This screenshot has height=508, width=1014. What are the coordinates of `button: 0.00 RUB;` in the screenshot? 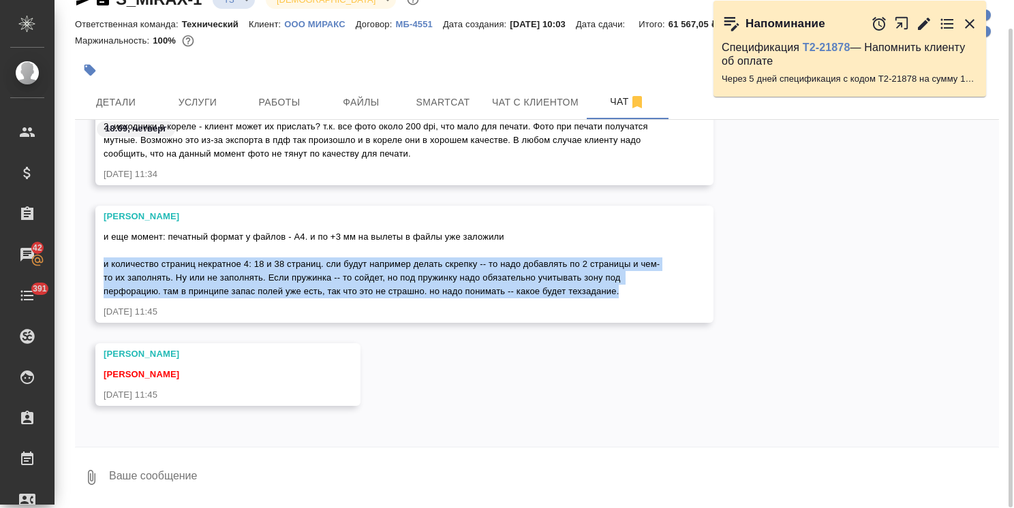 It's located at (188, 41).